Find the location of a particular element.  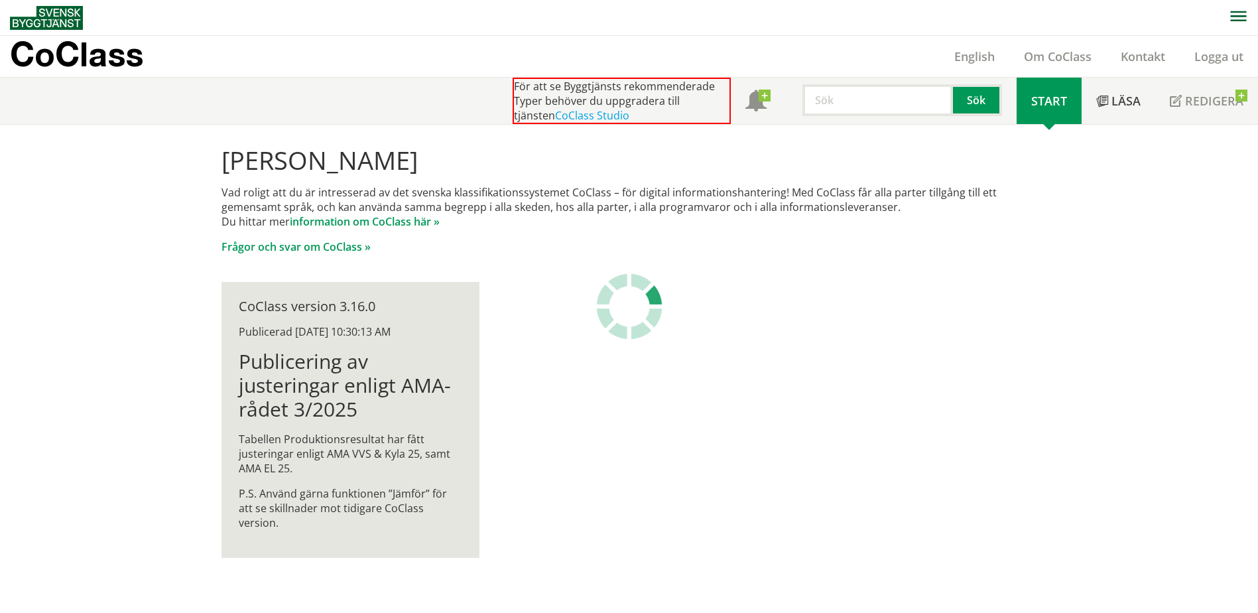

img: Svensk Byggtjänst is located at coordinates (46, 18).